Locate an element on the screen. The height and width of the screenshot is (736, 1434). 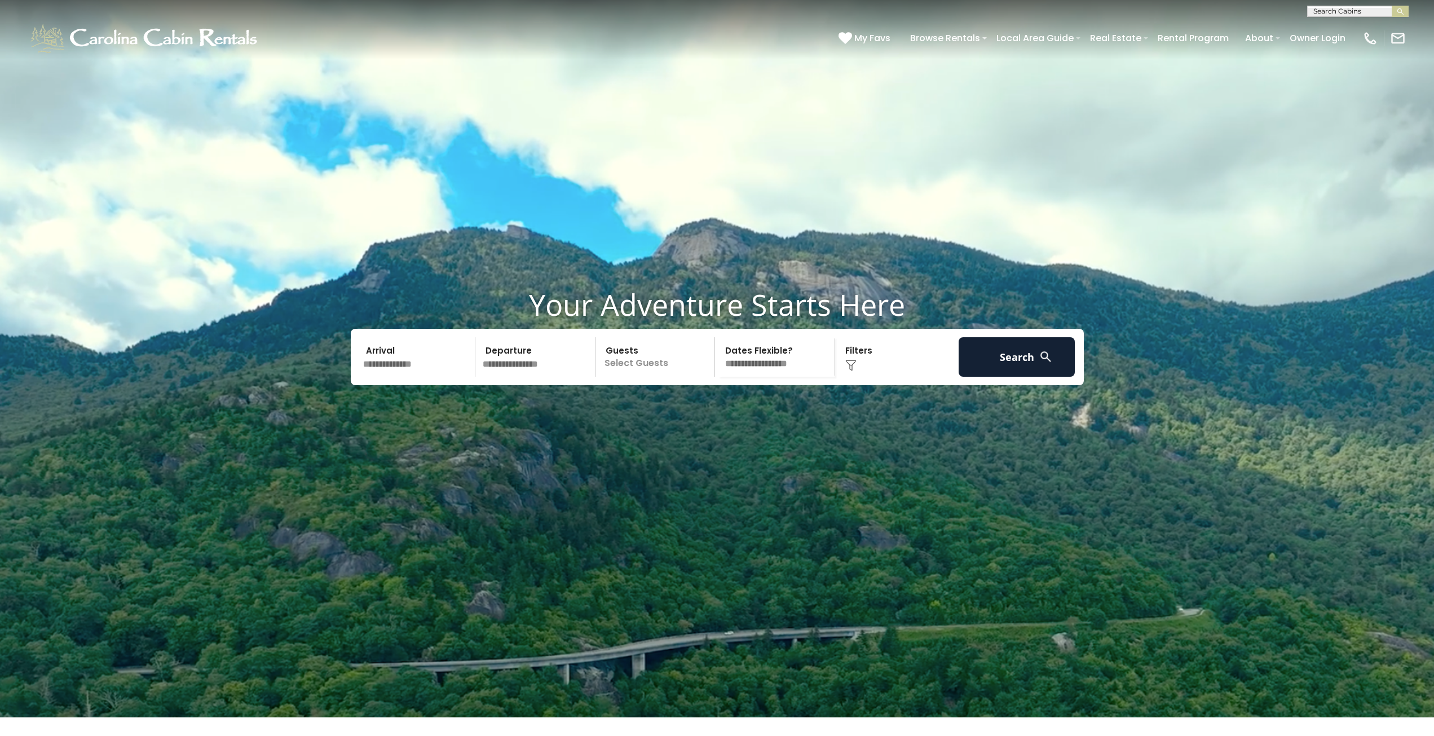
a: Rental Program is located at coordinates (1194, 38).